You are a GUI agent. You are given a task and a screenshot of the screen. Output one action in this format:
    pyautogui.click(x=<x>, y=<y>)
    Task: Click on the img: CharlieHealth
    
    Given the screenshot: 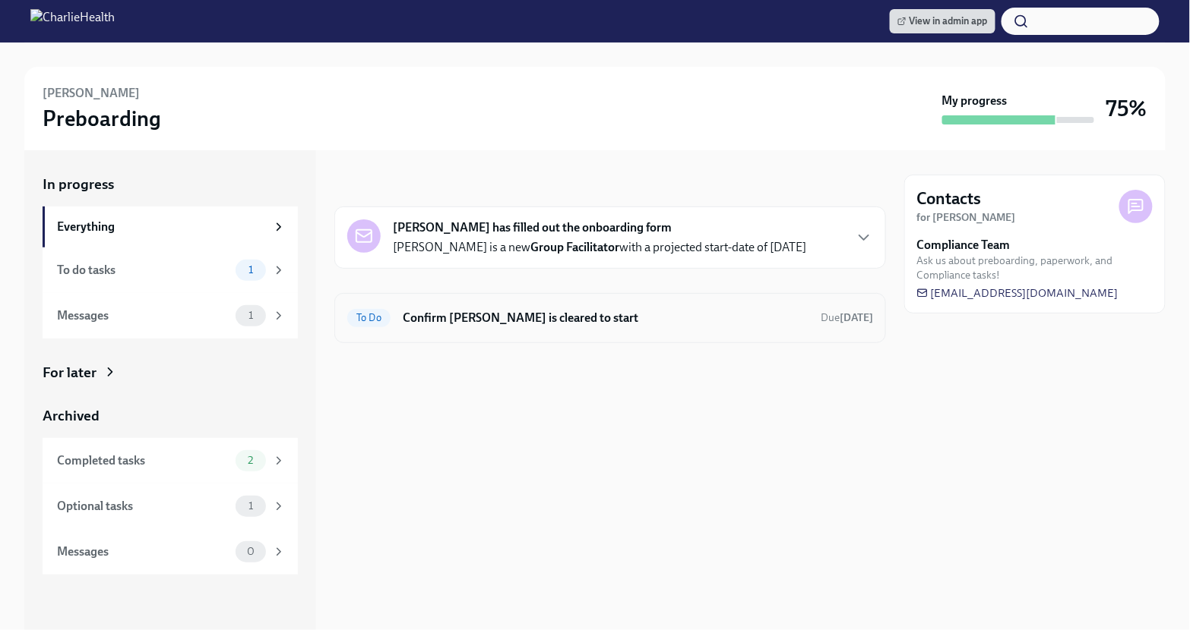 What is the action you would take?
    pyautogui.click(x=72, y=21)
    